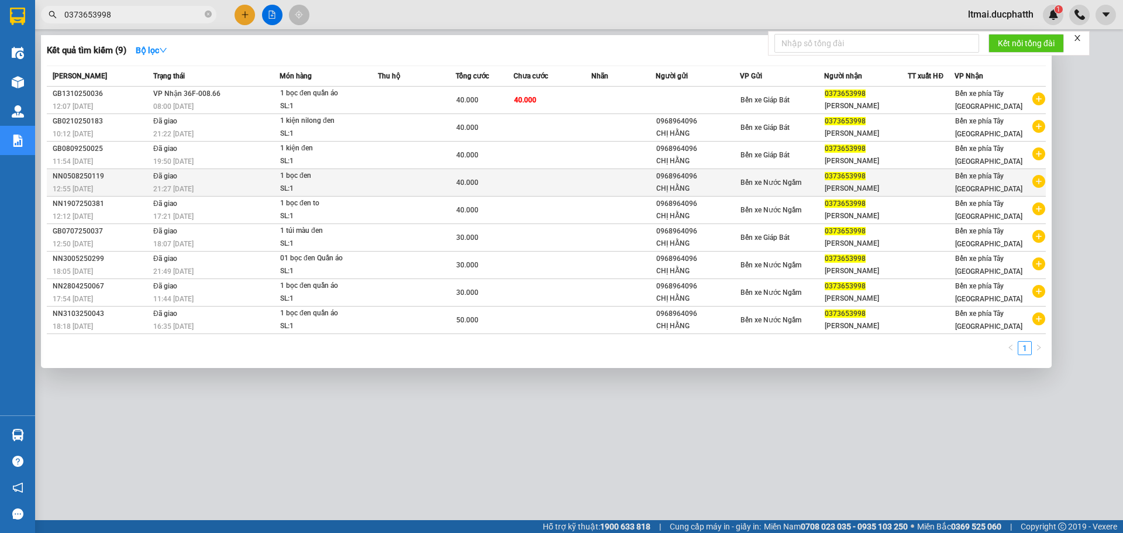  I want to click on div: 1 kiện nilong đen, so click(324, 121).